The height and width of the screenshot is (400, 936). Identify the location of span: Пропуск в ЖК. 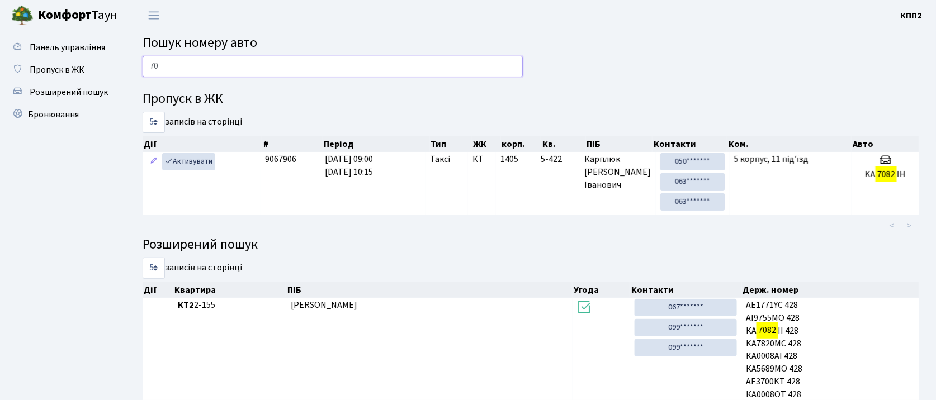
(57, 70).